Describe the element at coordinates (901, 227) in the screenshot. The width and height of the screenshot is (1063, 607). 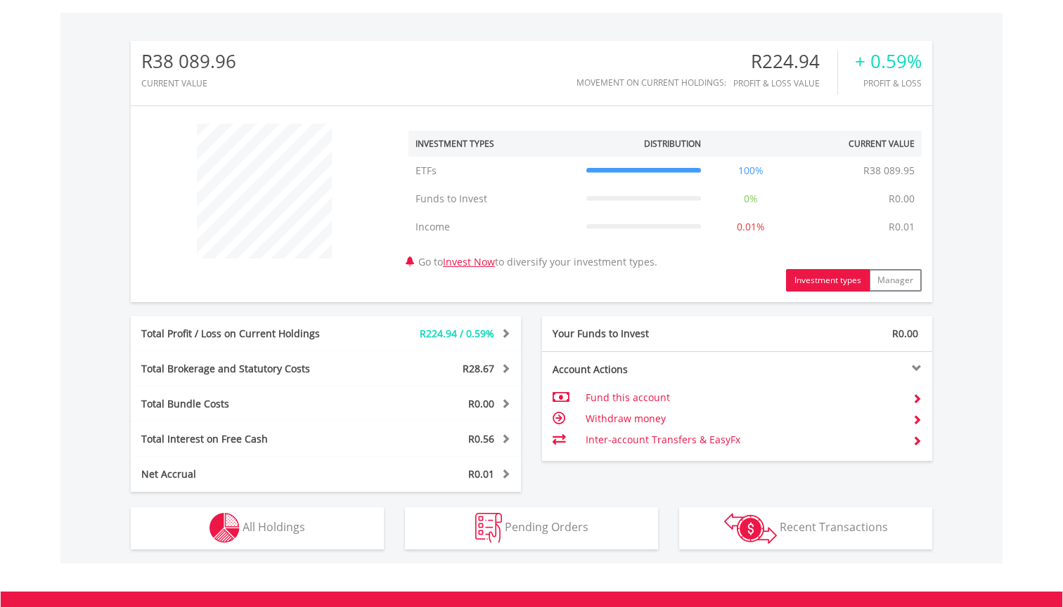
I see `td: R0.01` at that location.